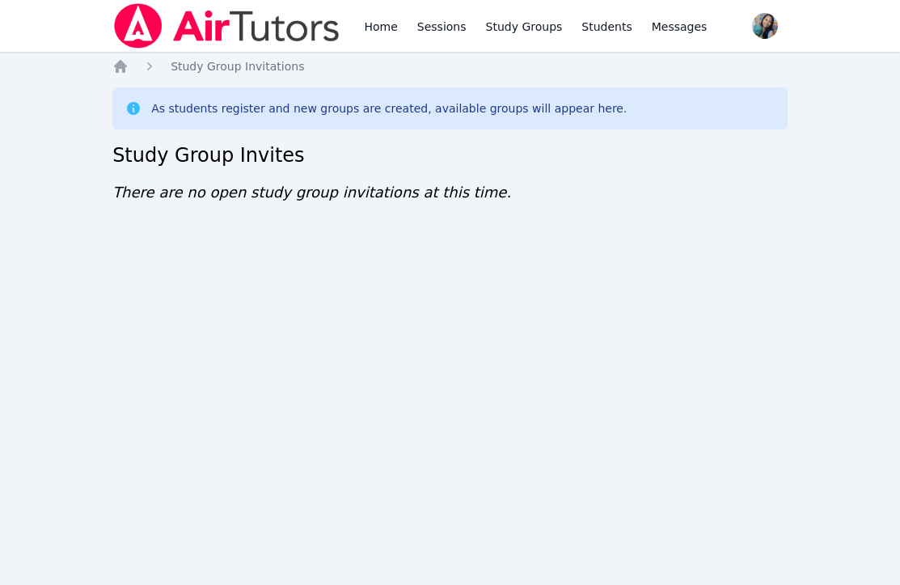 This screenshot has height=585, width=900. What do you see at coordinates (450, 155) in the screenshot?
I see `h2: Study Group Invites` at bounding box center [450, 155].